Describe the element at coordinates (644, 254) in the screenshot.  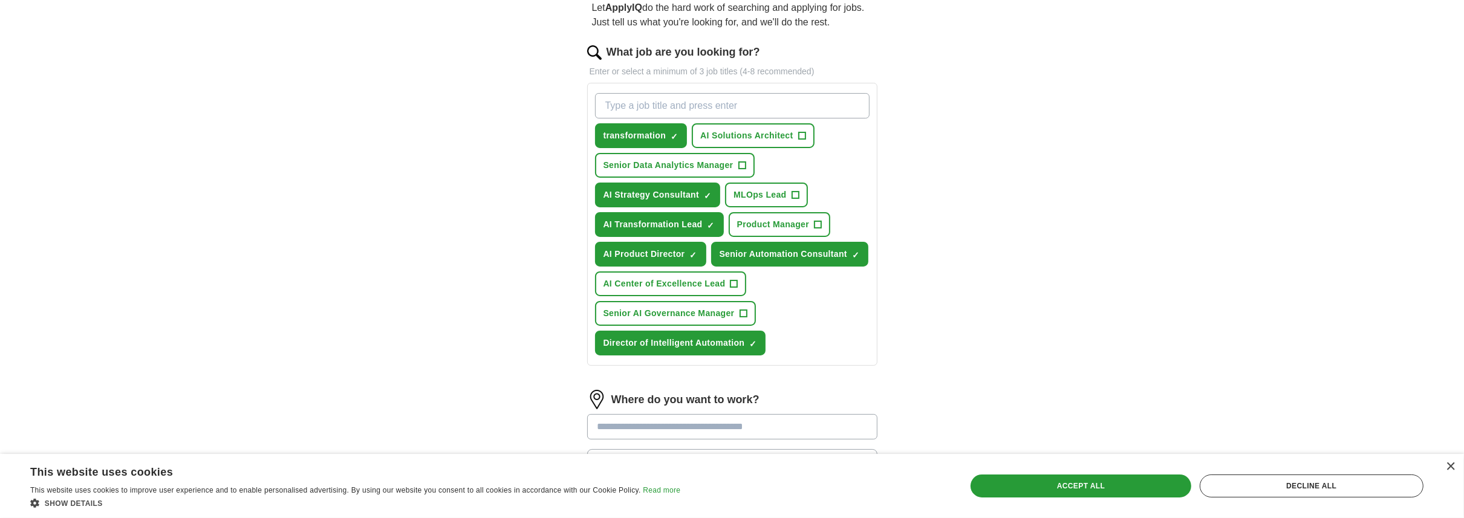
I see `span: AI Product Director` at that location.